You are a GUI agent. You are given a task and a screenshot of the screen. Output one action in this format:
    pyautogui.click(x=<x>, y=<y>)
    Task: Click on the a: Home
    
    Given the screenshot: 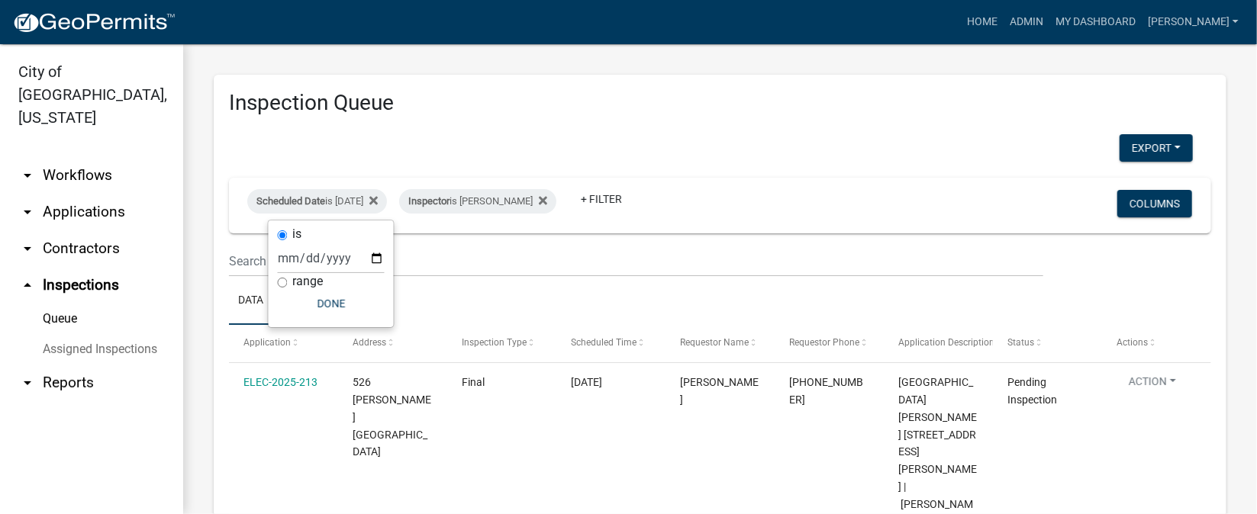 What is the action you would take?
    pyautogui.click(x=982, y=22)
    